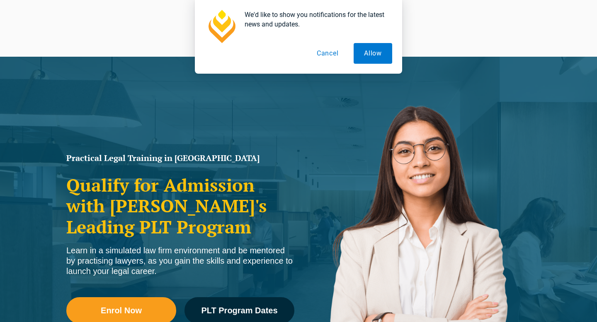 This screenshot has height=322, width=597. Describe the element at coordinates (239, 311) in the screenshot. I see `span: PLT Program Dates` at that location.